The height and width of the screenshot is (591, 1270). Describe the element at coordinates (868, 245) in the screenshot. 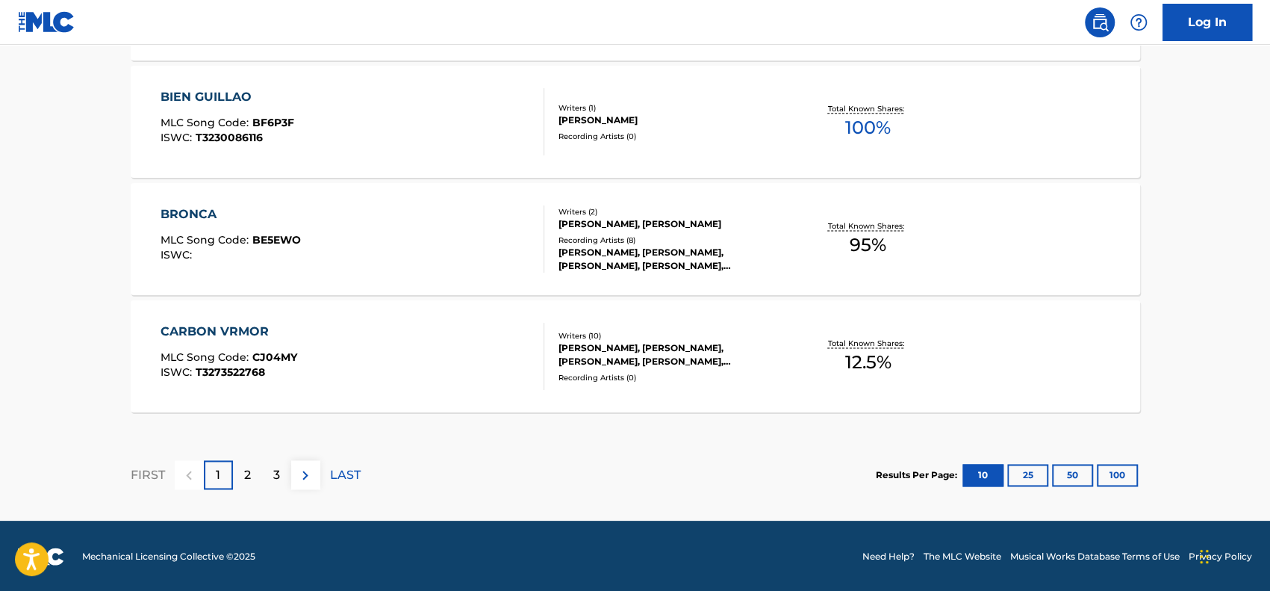

I see `span: 95 %` at that location.